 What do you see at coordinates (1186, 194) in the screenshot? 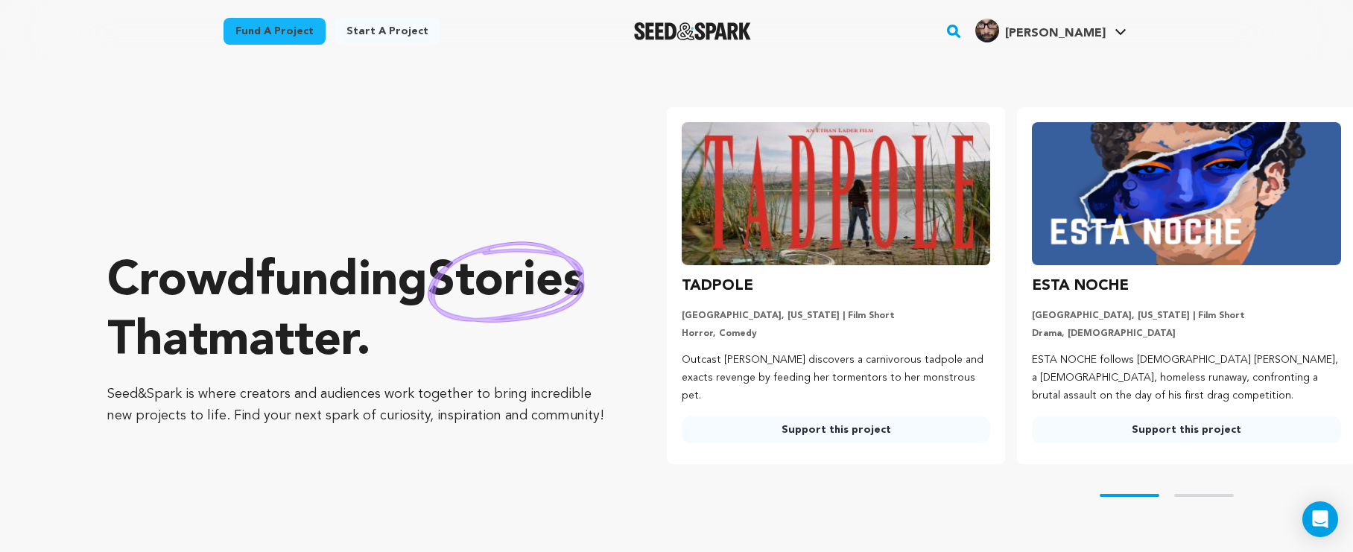
I see `img: ESTA NOCHE image` at bounding box center [1186, 194].